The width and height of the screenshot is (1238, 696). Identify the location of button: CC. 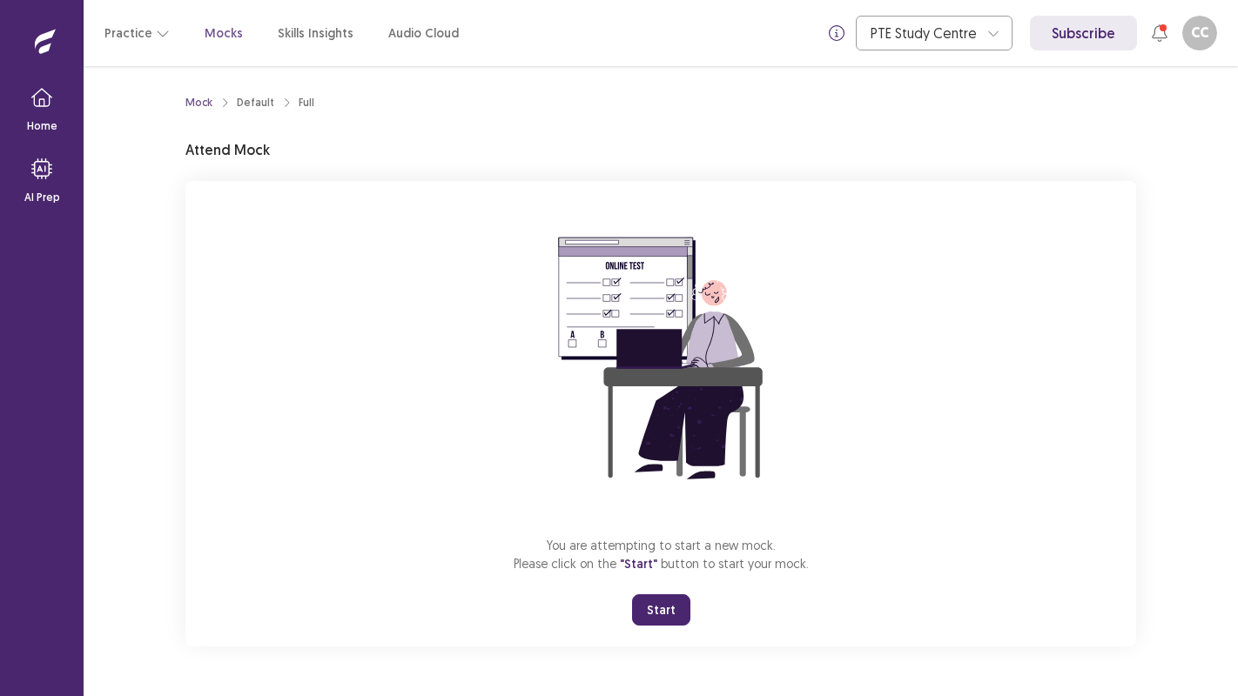
(1199, 33).